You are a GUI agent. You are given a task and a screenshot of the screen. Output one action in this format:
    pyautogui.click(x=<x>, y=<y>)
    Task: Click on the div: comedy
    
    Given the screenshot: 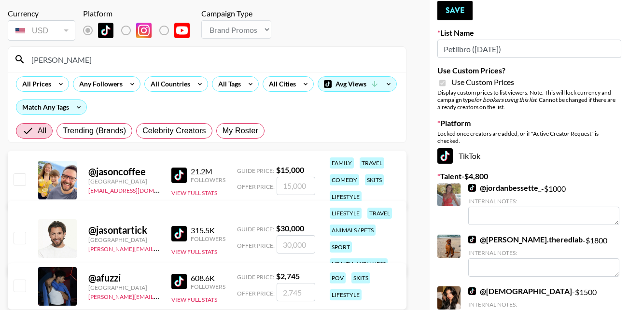 What is the action you would take?
    pyautogui.click(x=344, y=180)
    